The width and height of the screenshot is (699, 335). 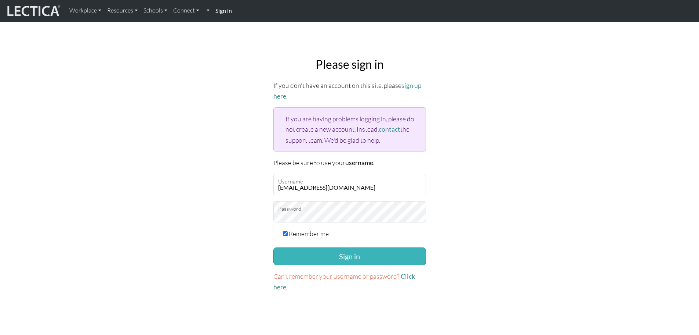 What do you see at coordinates (122, 11) in the screenshot?
I see `a: Resources` at bounding box center [122, 11].